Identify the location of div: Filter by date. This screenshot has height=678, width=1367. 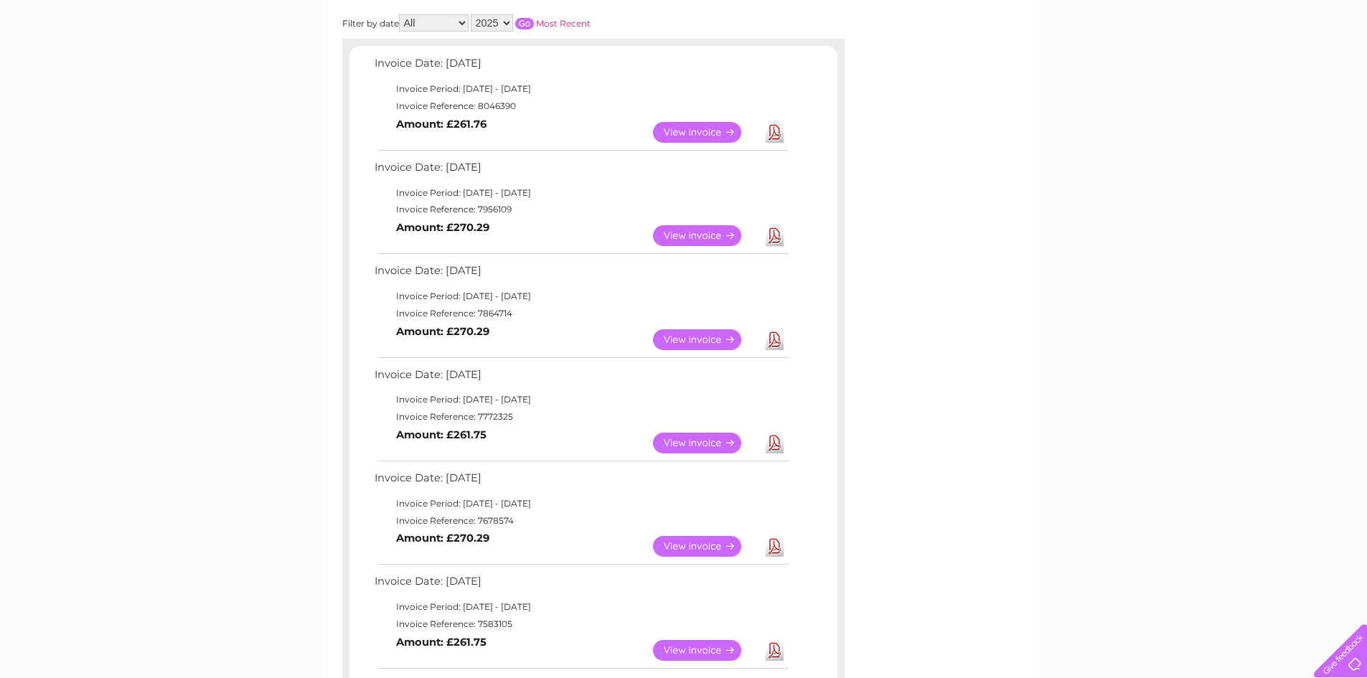
(530, 23).